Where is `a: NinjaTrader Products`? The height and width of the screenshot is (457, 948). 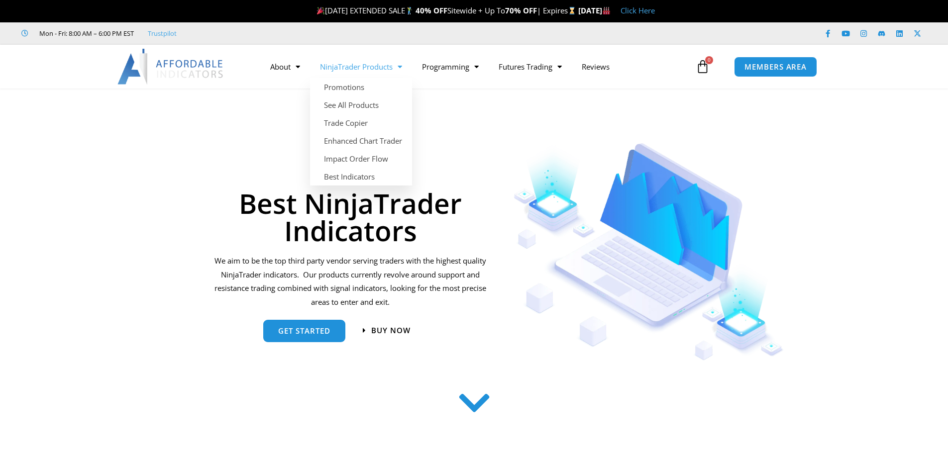 a: NinjaTrader Products is located at coordinates (361, 67).